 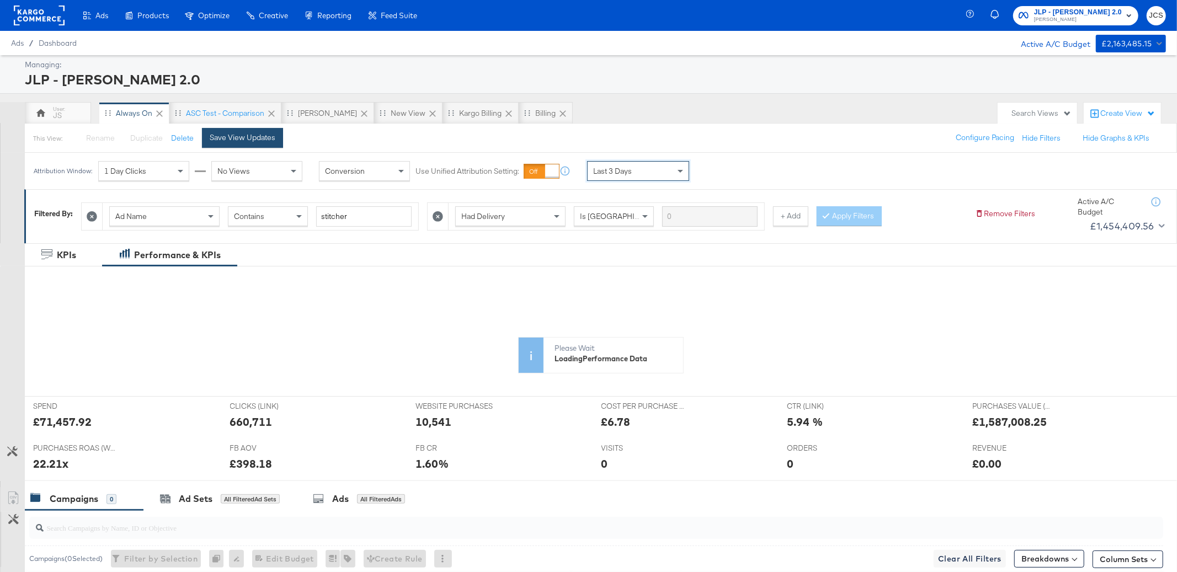 What do you see at coordinates (74, 499) in the screenshot?
I see `div: Campaigns` at bounding box center [74, 499].